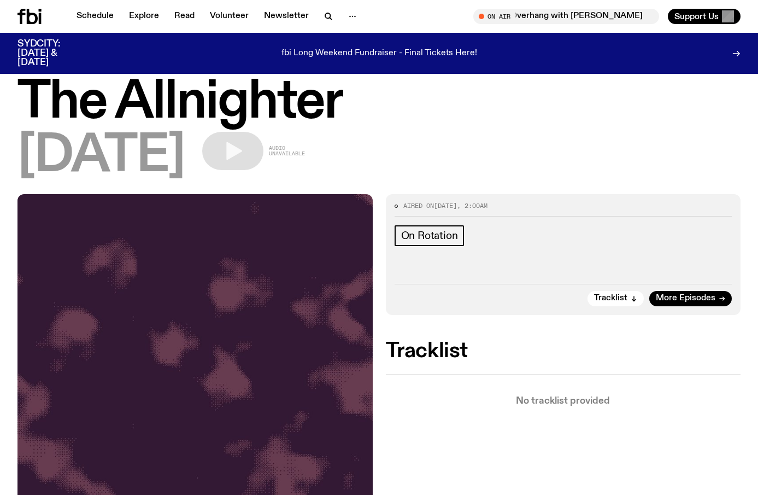  I want to click on span: Aired on, so click(419, 206).